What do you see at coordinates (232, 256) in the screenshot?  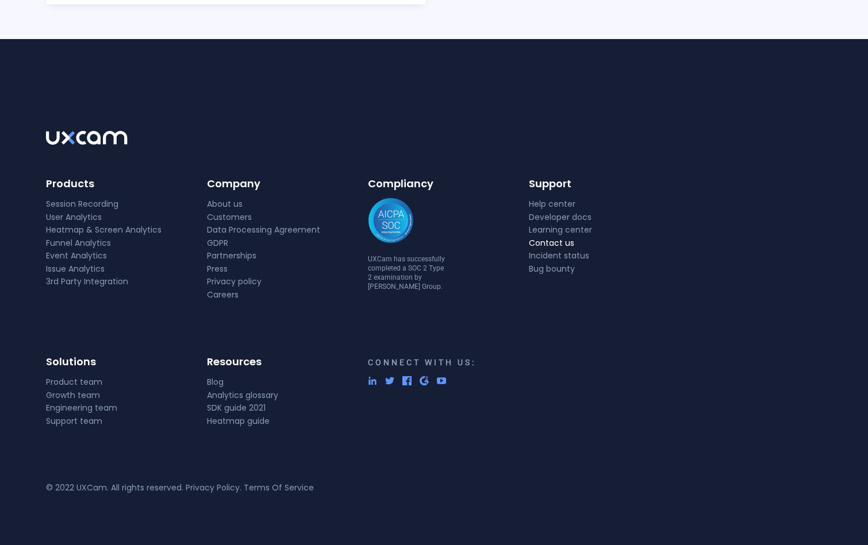 I see `a: Partnerships` at bounding box center [232, 256].